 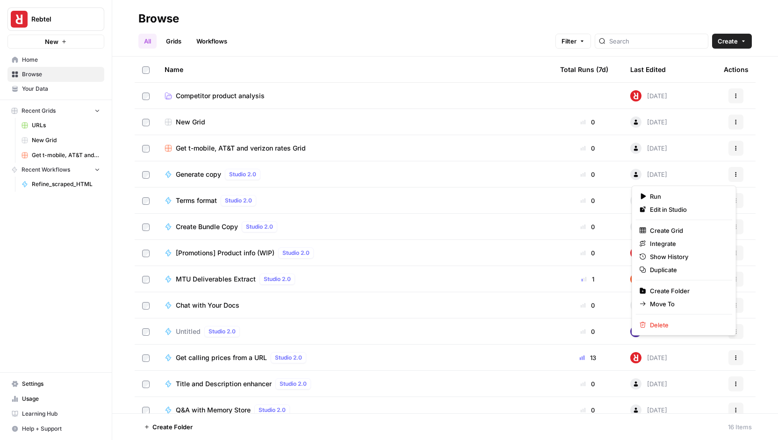 I want to click on a: Chat with Your Docs, so click(x=355, y=305).